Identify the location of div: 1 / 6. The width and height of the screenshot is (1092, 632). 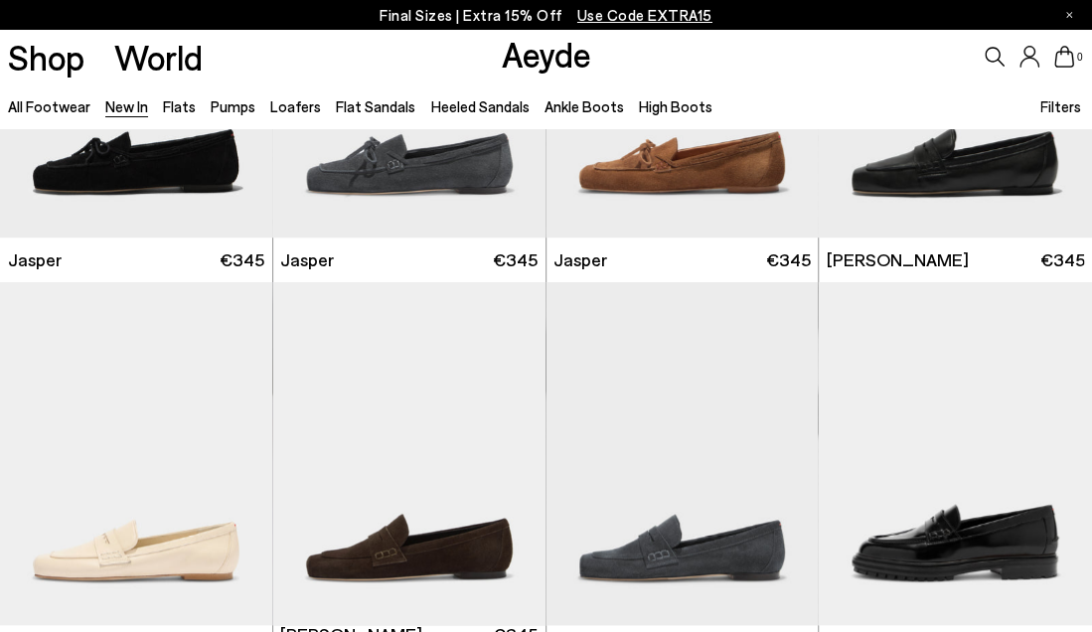
(409, 453).